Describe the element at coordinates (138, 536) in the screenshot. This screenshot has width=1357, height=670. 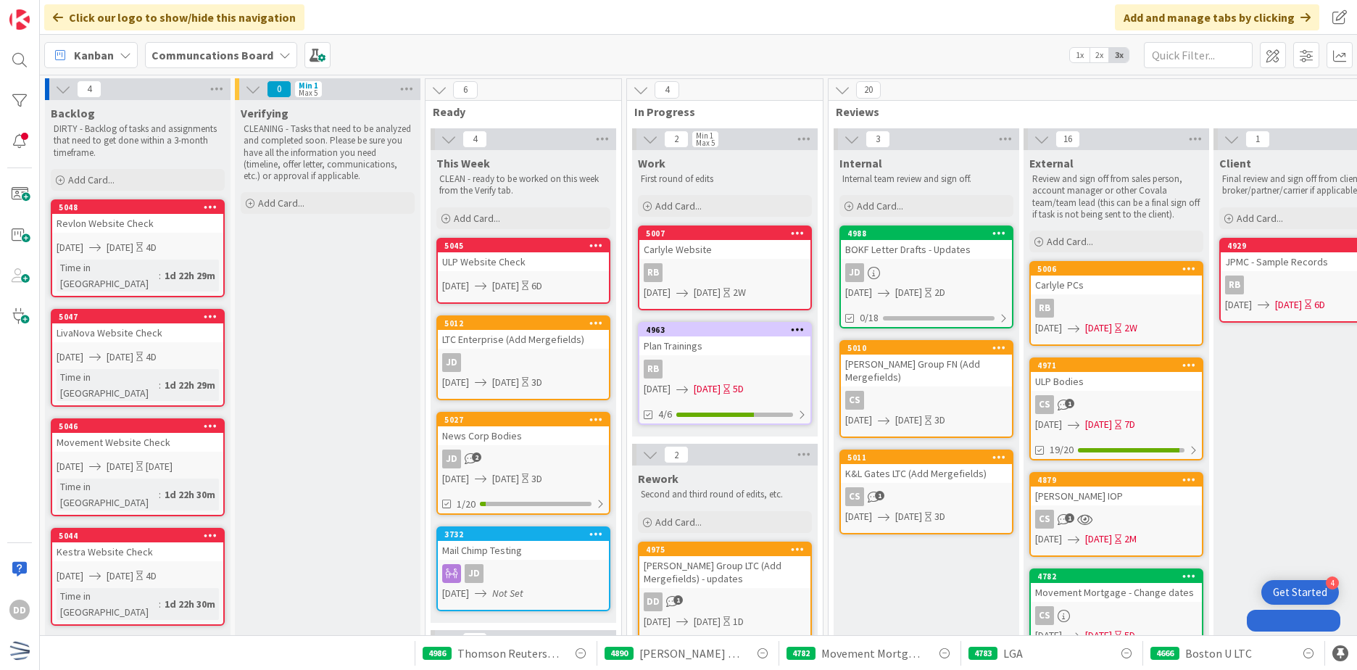
I see `div: 5044` at that location.